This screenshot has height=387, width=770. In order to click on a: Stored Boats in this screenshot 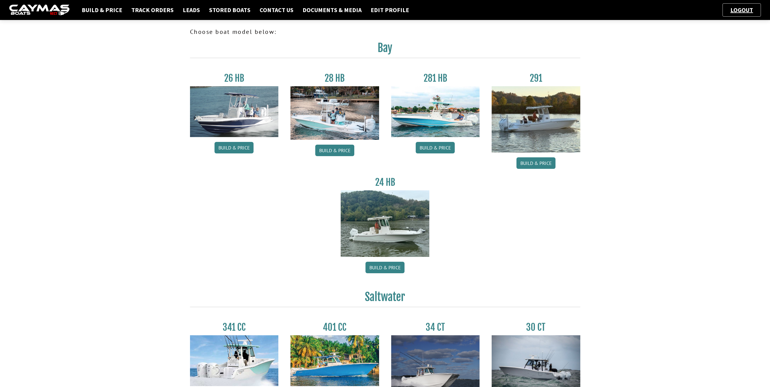, I will do `click(230, 10)`.